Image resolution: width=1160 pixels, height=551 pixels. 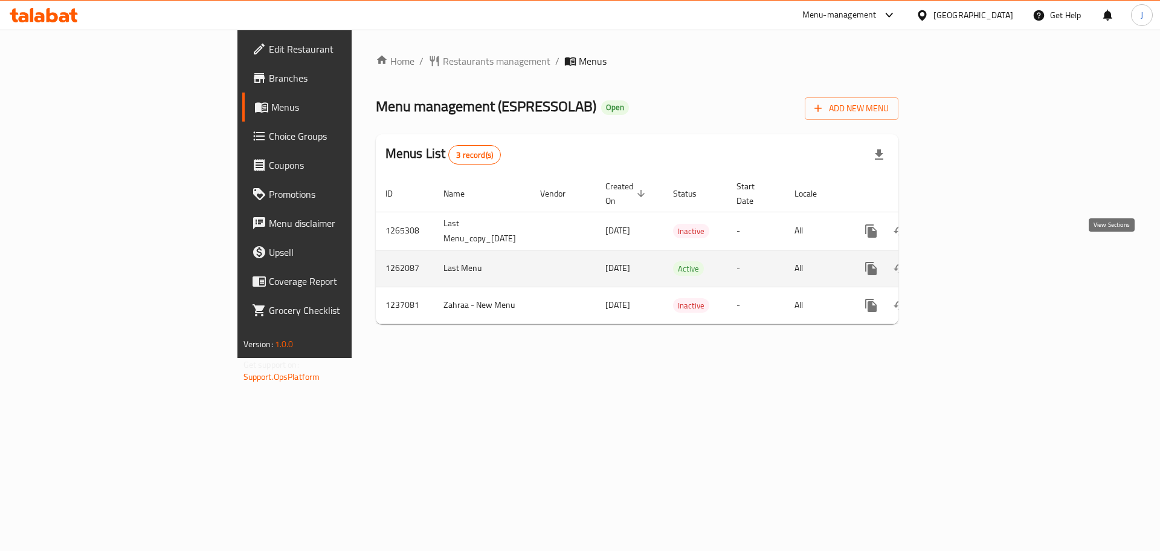 What do you see at coordinates (462, 193) in the screenshot?
I see `span: Name` at bounding box center [462, 193].